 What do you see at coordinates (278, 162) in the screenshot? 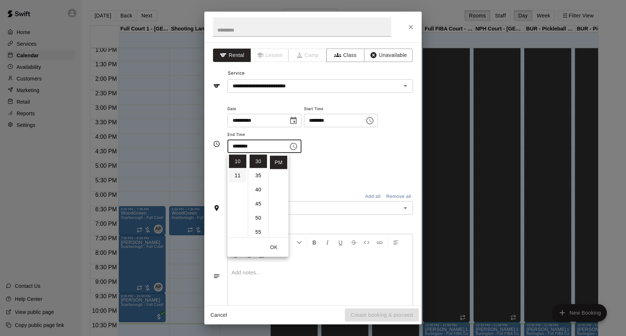
I see `li: PM` at bounding box center [278, 162].